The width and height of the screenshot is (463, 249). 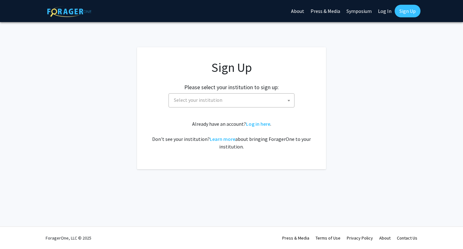 I want to click on a: Log in here, so click(x=258, y=124).